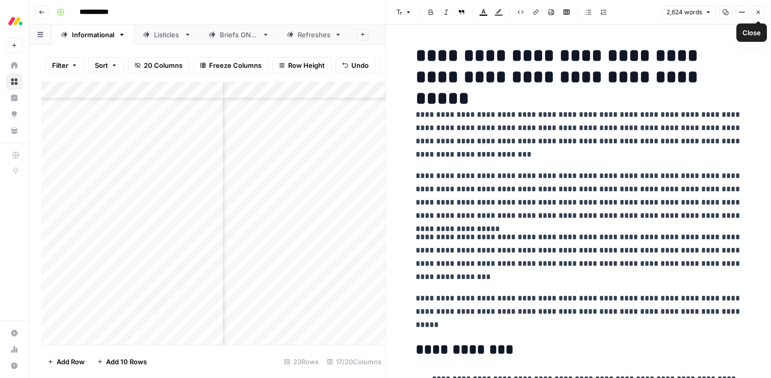 The width and height of the screenshot is (771, 378). What do you see at coordinates (684, 12) in the screenshot?
I see `span: 2,624 words` at bounding box center [684, 12].